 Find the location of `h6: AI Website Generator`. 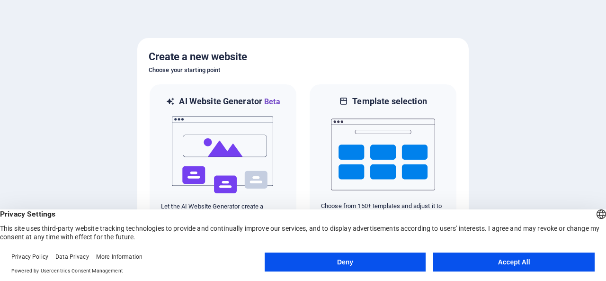

h6: AI Website Generator is located at coordinates (229, 101).